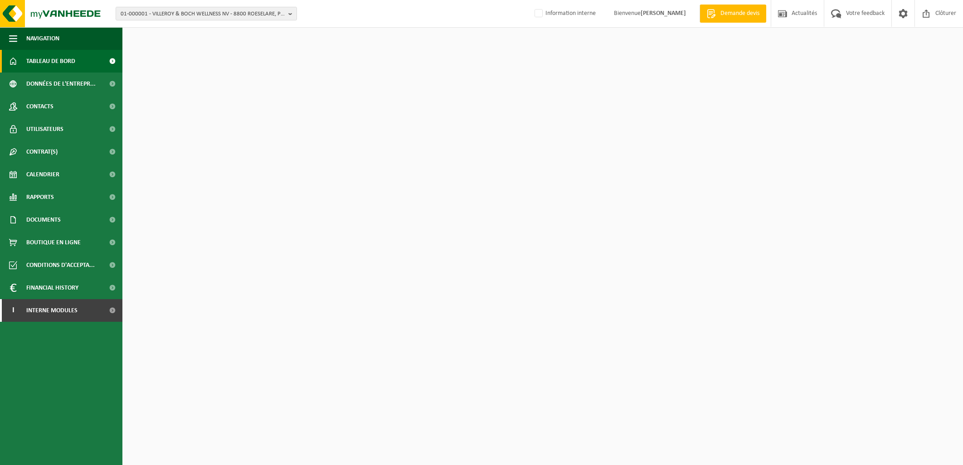  I want to click on span: Données de l'entrepr..., so click(61, 84).